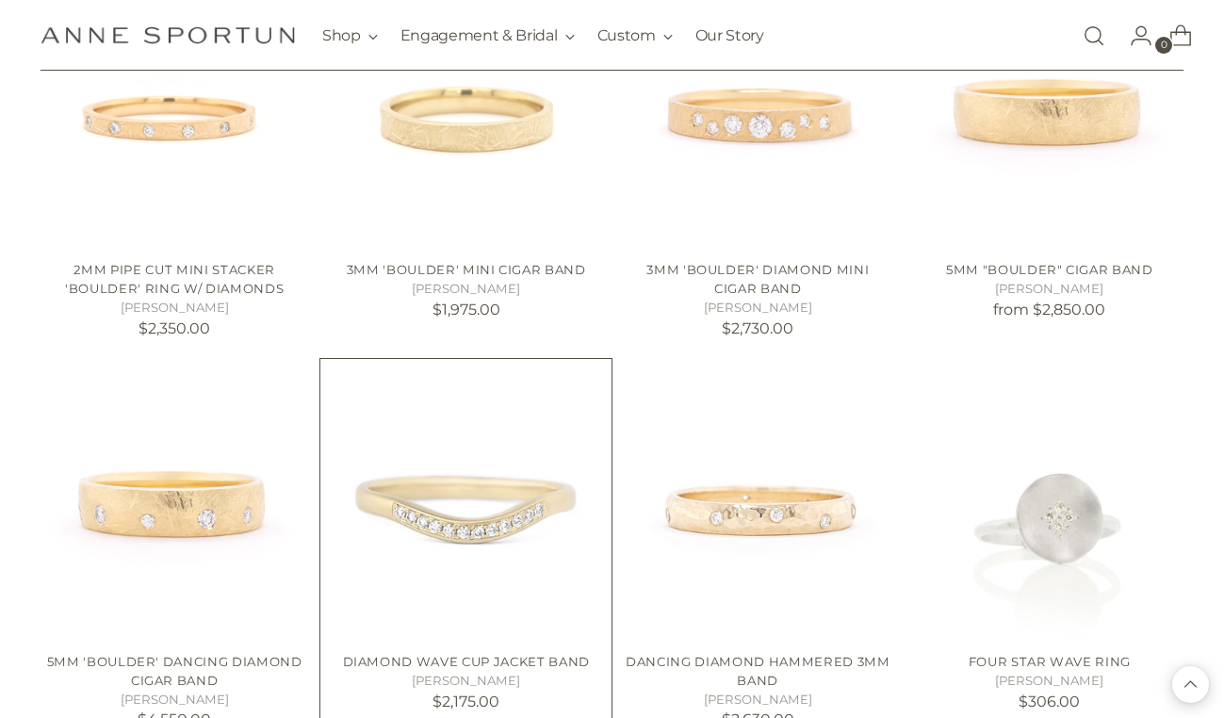  I want to click on button: Engagement & Bridal, so click(487, 36).